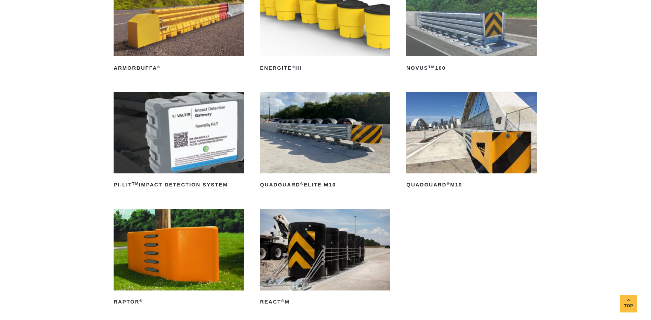 The height and width of the screenshot is (320, 651). What do you see at coordinates (179, 258) in the screenshot?
I see `a: RAPTOR®` at bounding box center [179, 258].